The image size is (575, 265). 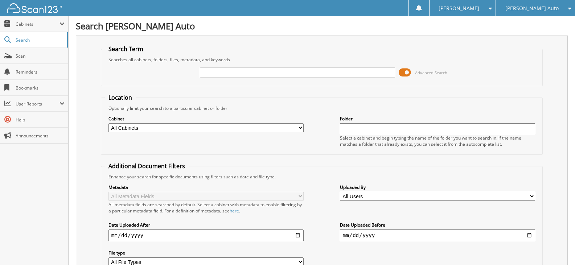 What do you see at coordinates (40, 72) in the screenshot?
I see `span: Reminders` at bounding box center [40, 72].